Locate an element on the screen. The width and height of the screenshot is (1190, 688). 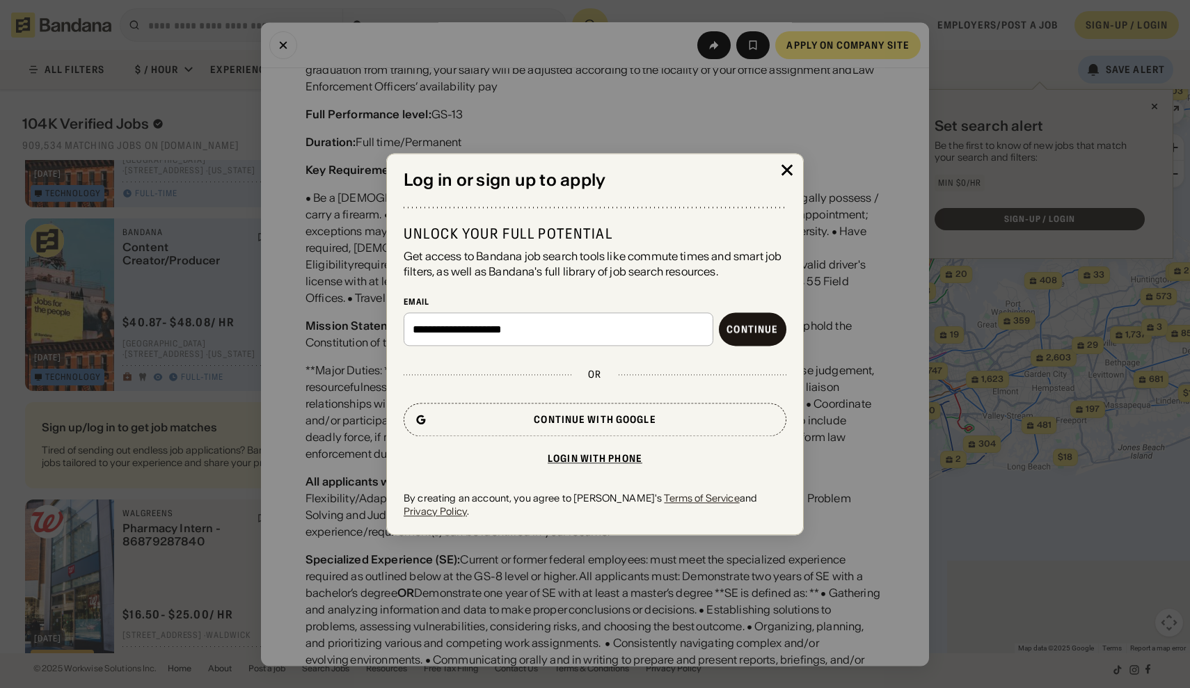
a: Privacy Policy is located at coordinates (435, 512).